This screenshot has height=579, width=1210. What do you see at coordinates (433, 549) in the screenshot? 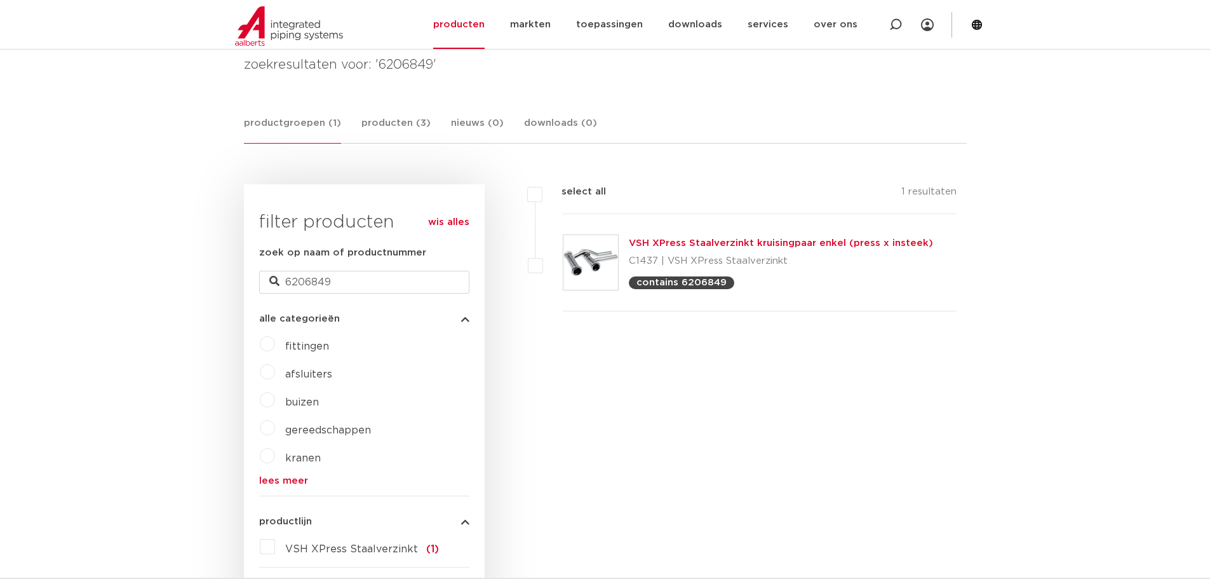
I see `span: (1)` at bounding box center [433, 549].